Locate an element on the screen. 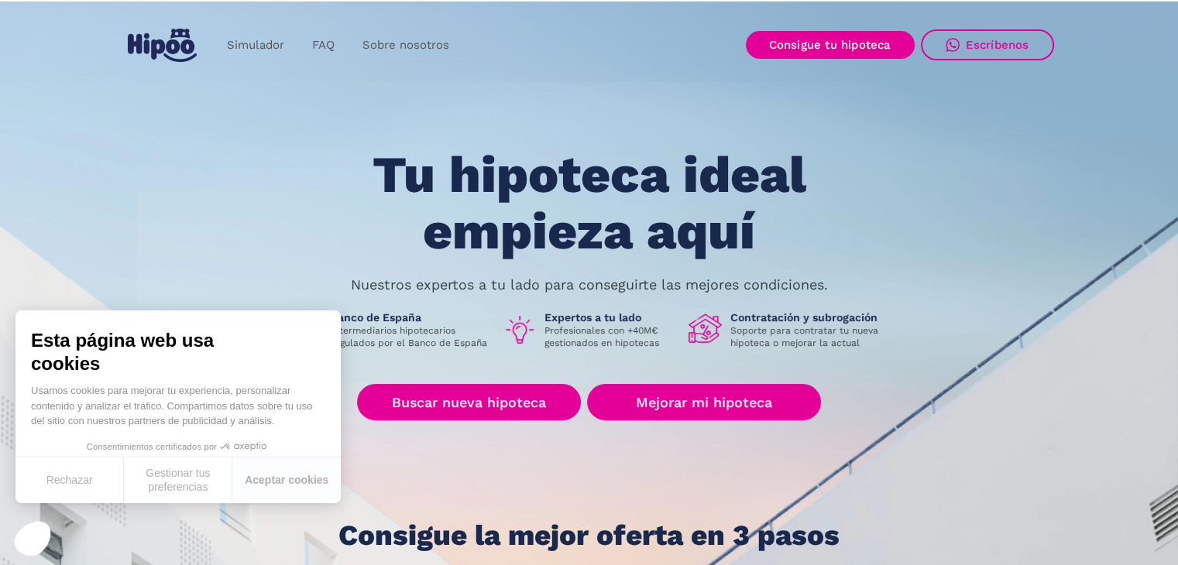 The width and height of the screenshot is (1178, 565). a: Sobre nosotros is located at coordinates (406, 45).